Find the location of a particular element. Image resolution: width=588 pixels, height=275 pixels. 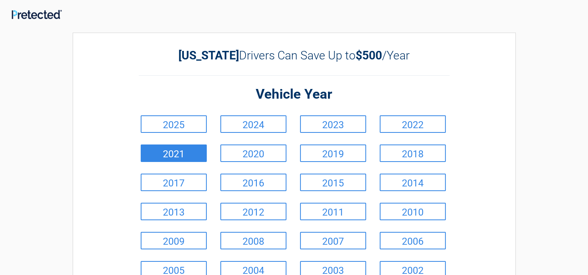

a: 2024 is located at coordinates (253, 124).